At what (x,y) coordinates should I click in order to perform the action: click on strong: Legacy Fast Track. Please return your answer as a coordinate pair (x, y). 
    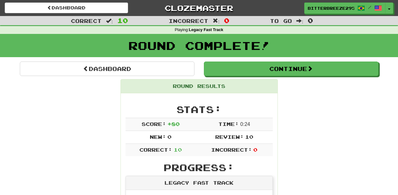
    Looking at the image, I should click on (206, 30).